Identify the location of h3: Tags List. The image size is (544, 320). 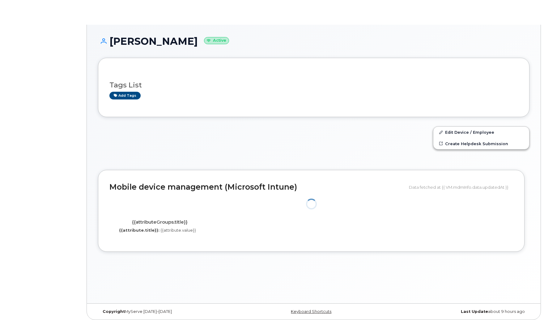
(314, 85).